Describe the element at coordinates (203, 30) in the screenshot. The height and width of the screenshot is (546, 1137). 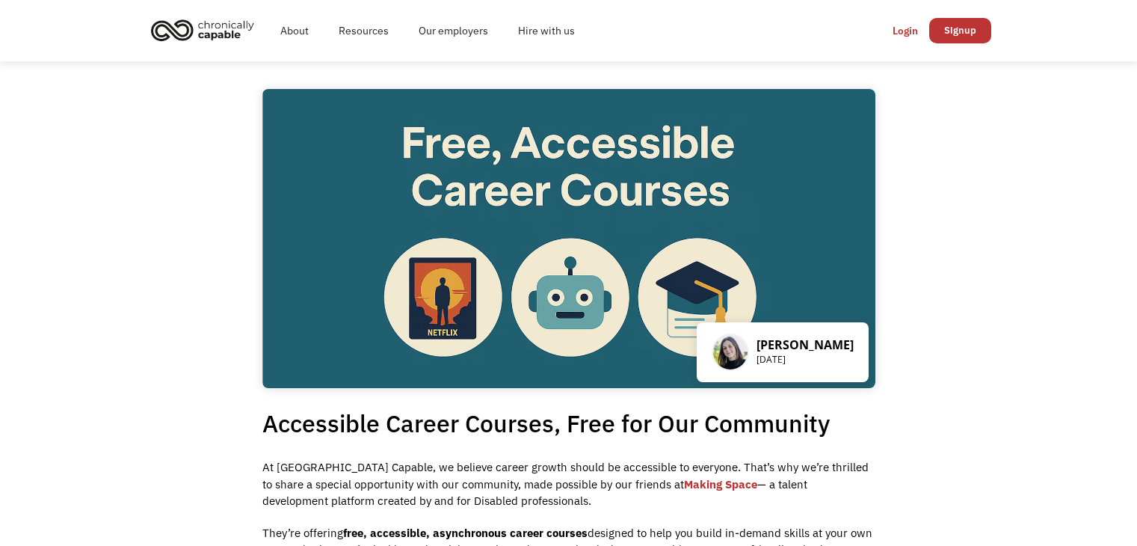
I see `img: Chronically Capable logo` at that location.